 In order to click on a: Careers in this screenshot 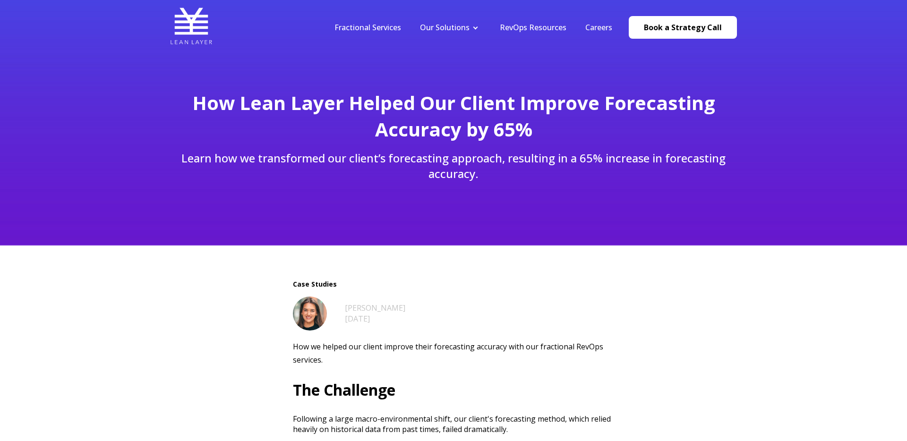, I will do `click(599, 27)`.